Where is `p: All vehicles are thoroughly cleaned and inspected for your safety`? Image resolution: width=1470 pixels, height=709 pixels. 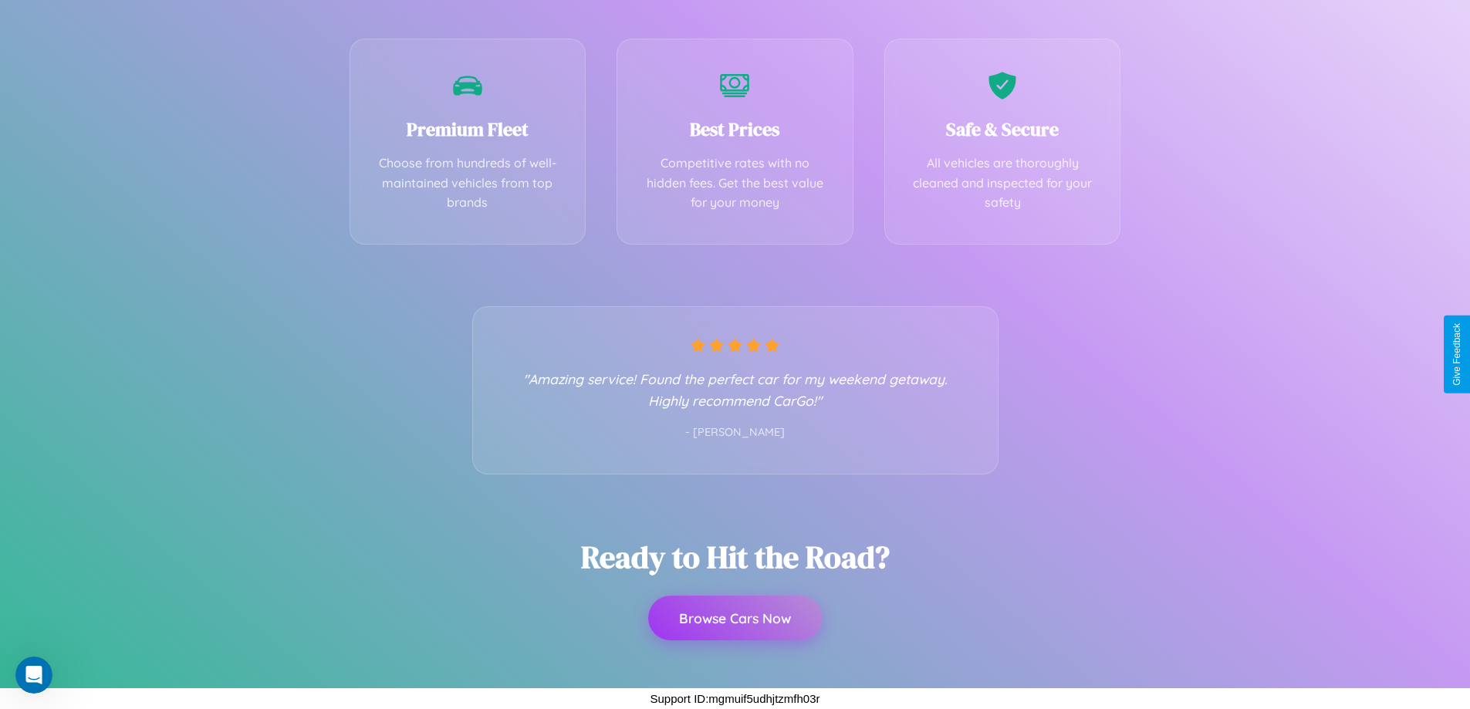 p: All vehicles are thoroughly cleaned and inspected for your safety is located at coordinates (1002, 183).